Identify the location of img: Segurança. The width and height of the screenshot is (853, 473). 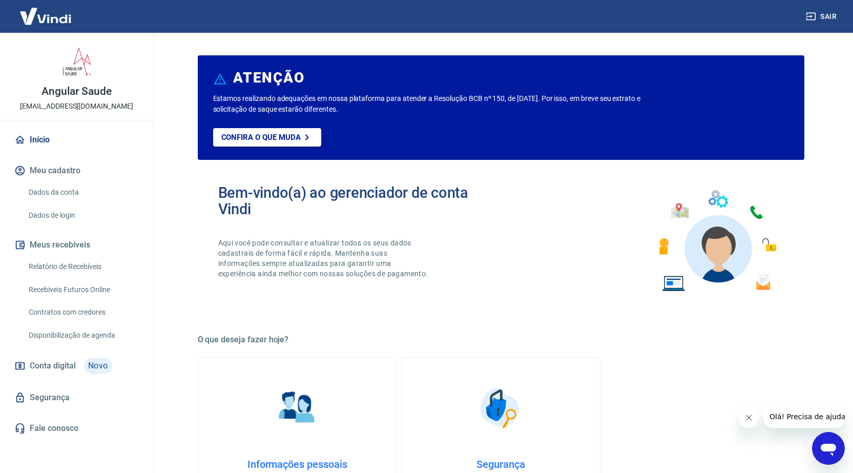
(501, 408).